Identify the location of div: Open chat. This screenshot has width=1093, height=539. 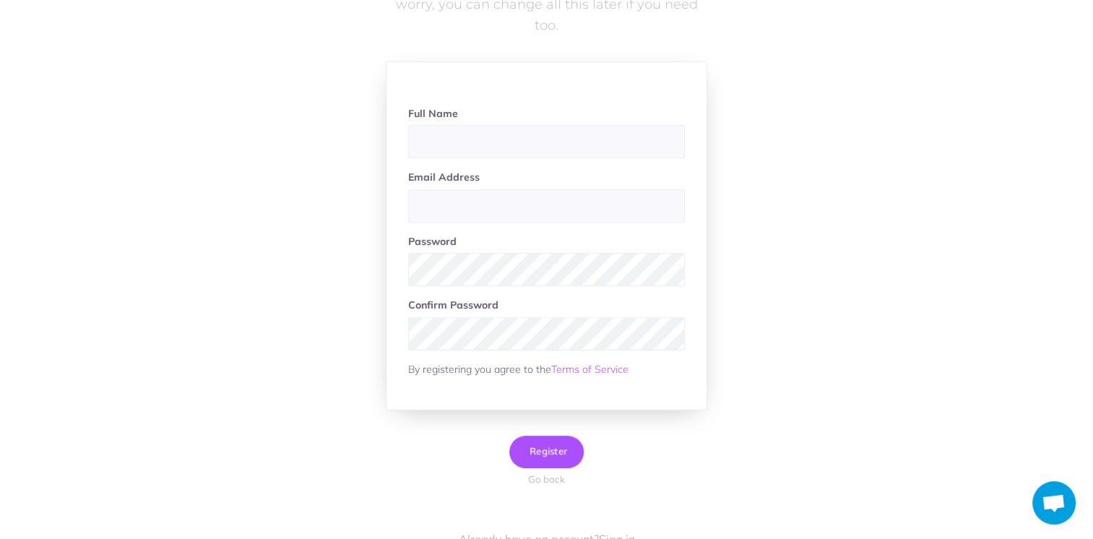
(1054, 503).